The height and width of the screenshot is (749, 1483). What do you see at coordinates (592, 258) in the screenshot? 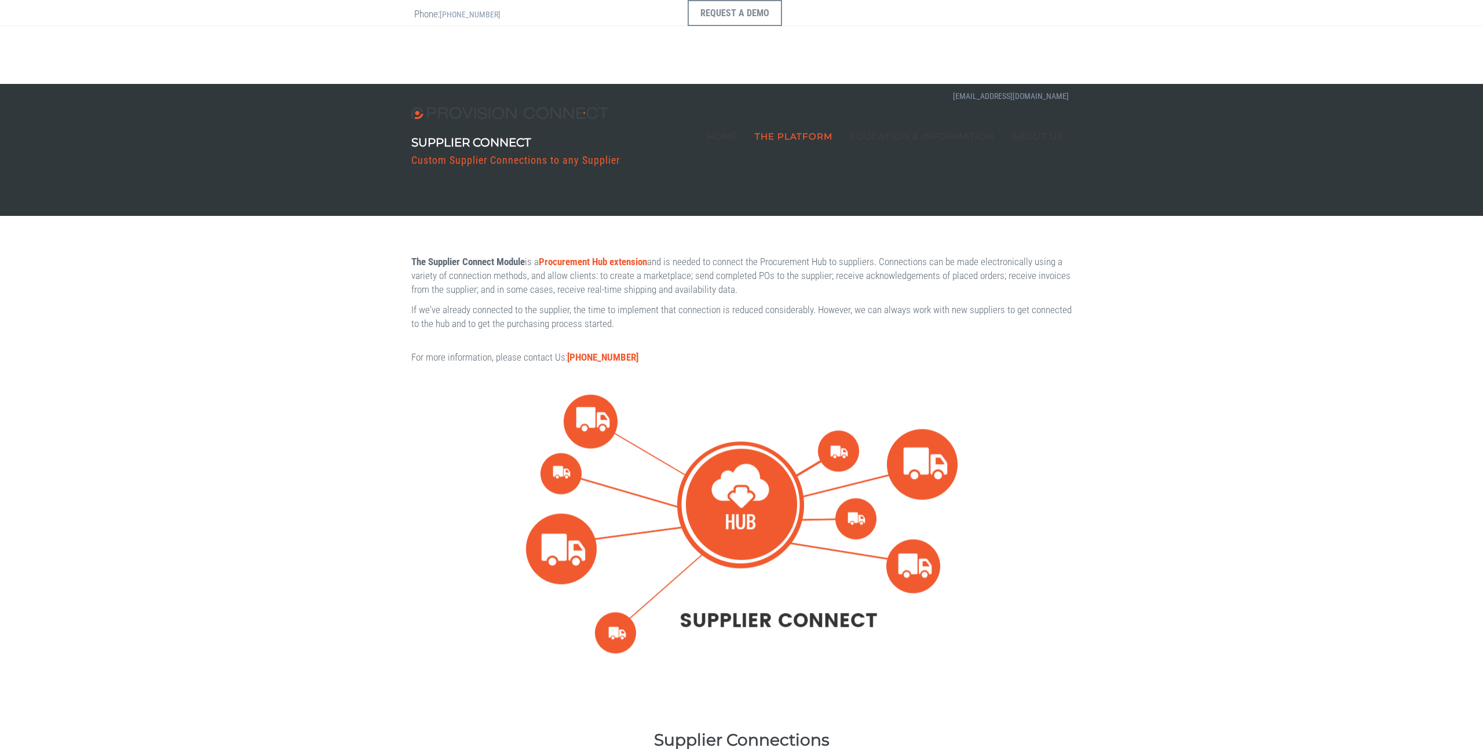
I see `b: Procurement Hub extension` at bounding box center [592, 258].